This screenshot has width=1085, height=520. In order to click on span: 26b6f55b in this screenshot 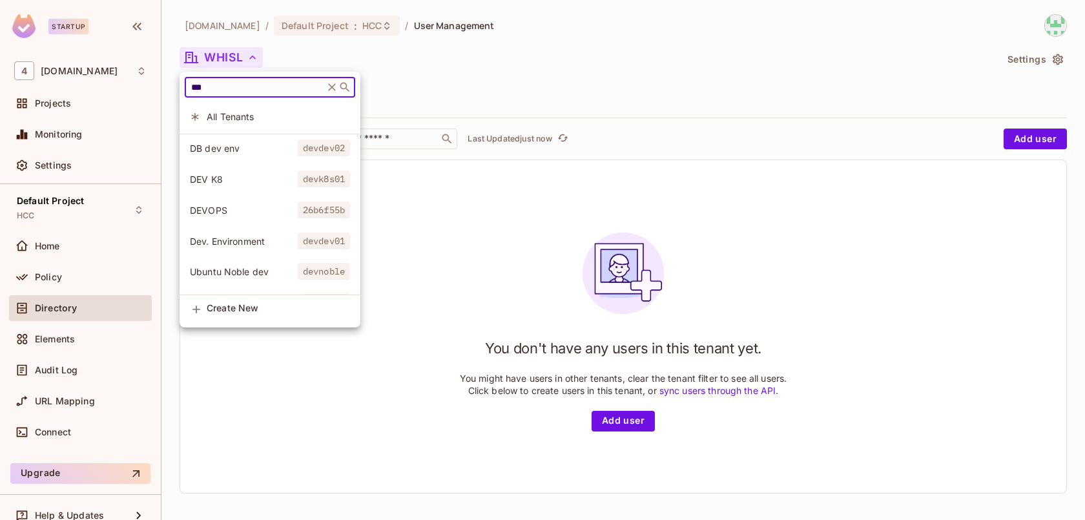, I will do `click(324, 210)`.